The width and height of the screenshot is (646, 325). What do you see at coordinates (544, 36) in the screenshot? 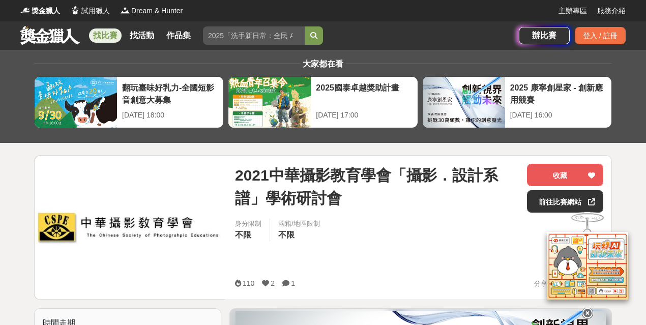
I see `div: 辦比賽` at bounding box center [544, 36].